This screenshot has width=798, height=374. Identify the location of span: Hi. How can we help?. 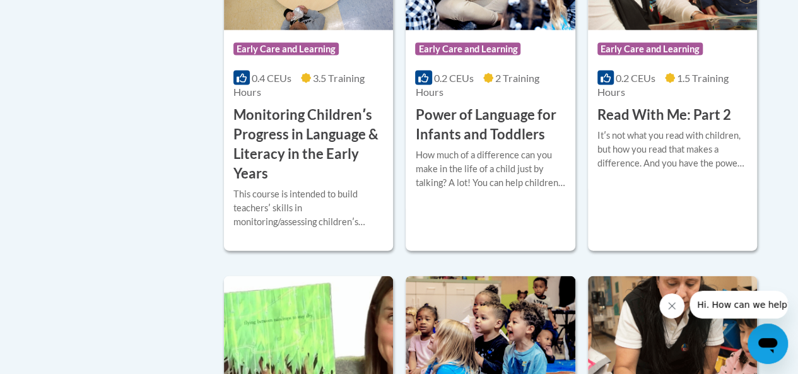
(55, 14).